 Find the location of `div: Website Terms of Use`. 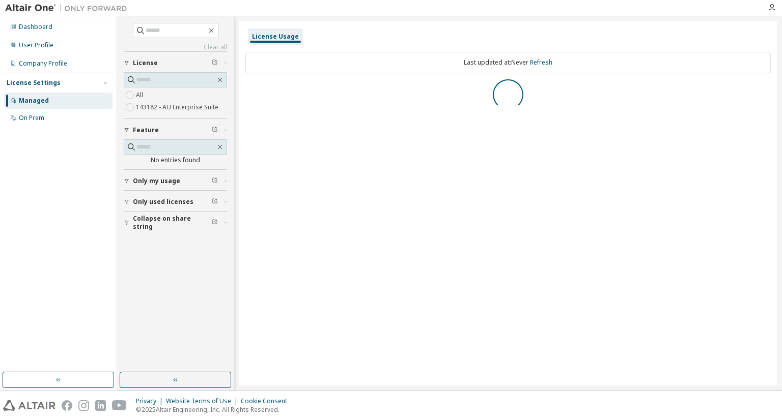

div: Website Terms of Use is located at coordinates (203, 402).